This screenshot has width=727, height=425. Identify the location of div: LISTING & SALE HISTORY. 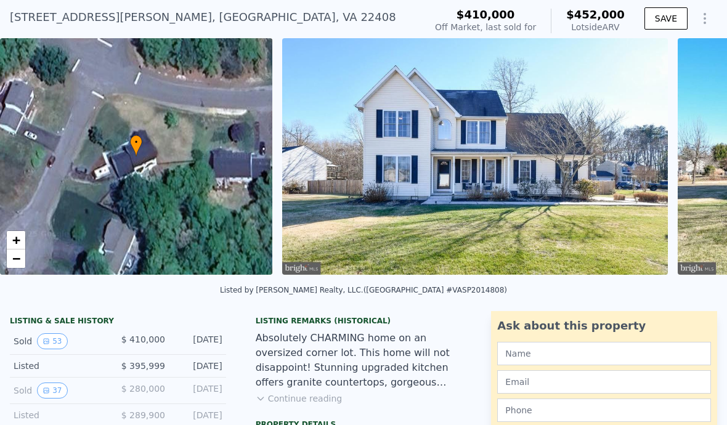
(118, 322).